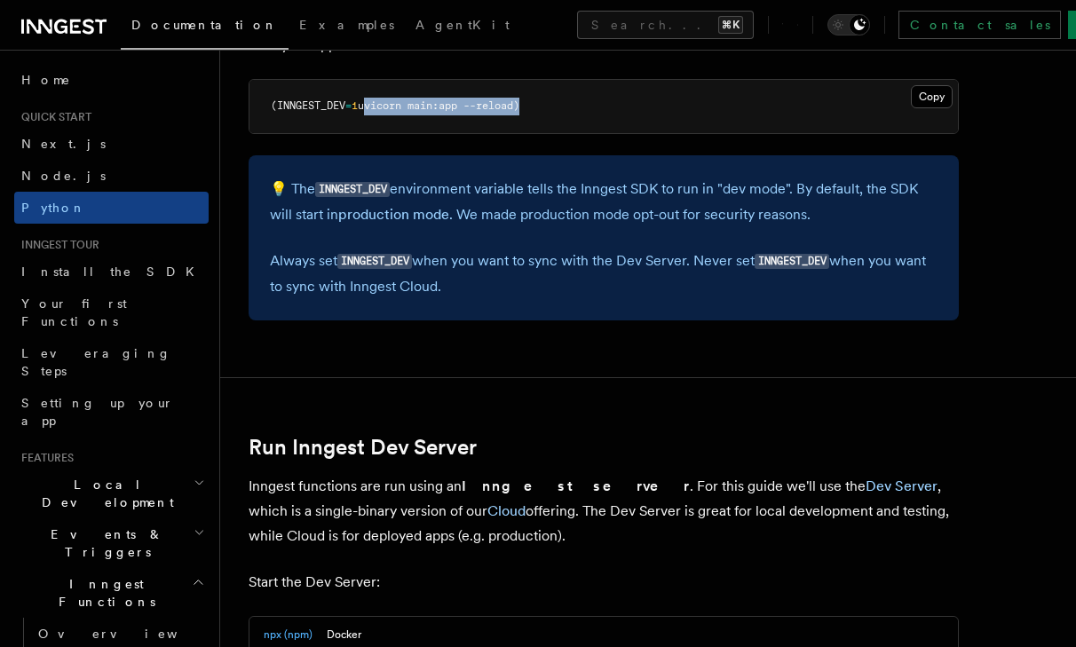 This screenshot has height=647, width=1076. What do you see at coordinates (730, 25) in the screenshot?
I see `kbd: ⌘K` at bounding box center [730, 25].